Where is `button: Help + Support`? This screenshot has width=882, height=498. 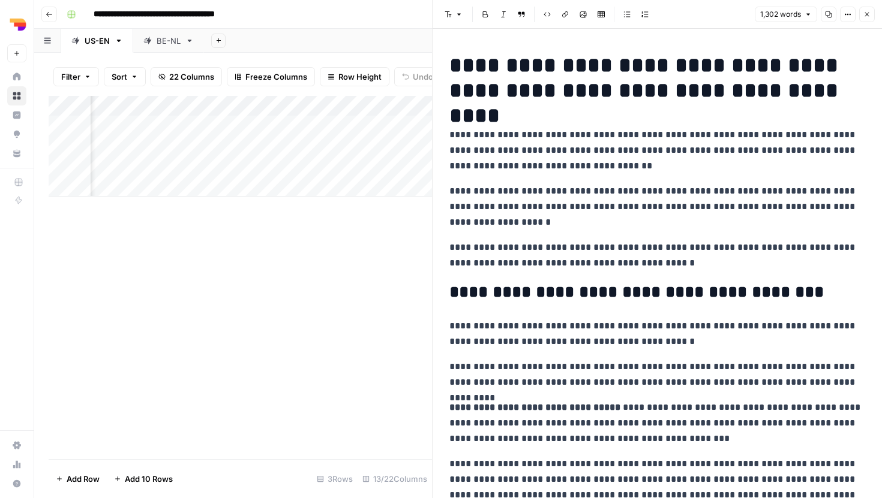 button: Help + Support is located at coordinates (17, 484).